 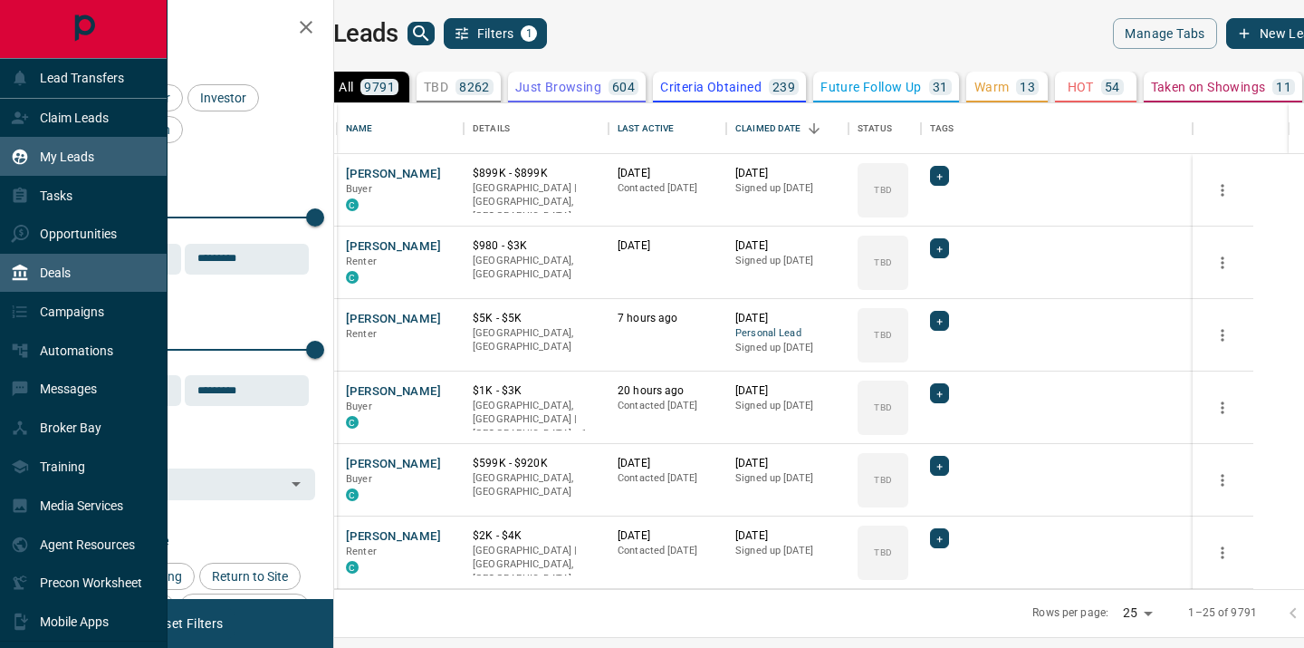 What do you see at coordinates (536, 390) in the screenshot?
I see `p: $1K - $3K` at bounding box center [536, 390].